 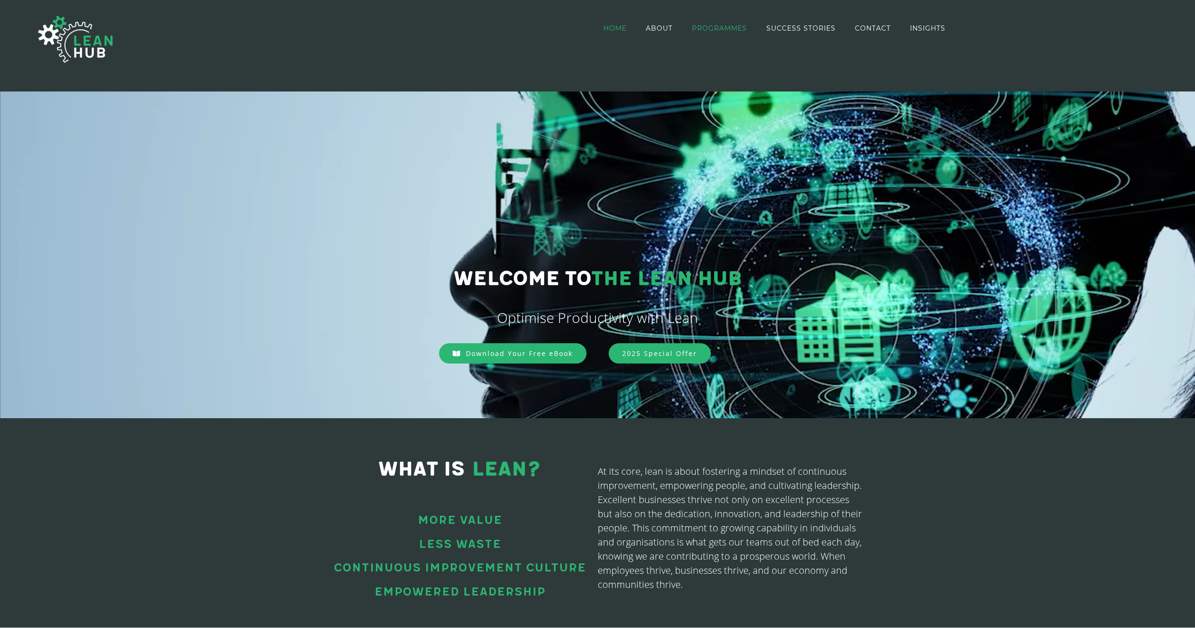 What do you see at coordinates (928, 28) in the screenshot?
I see `span: INSIGHTS` at bounding box center [928, 28].